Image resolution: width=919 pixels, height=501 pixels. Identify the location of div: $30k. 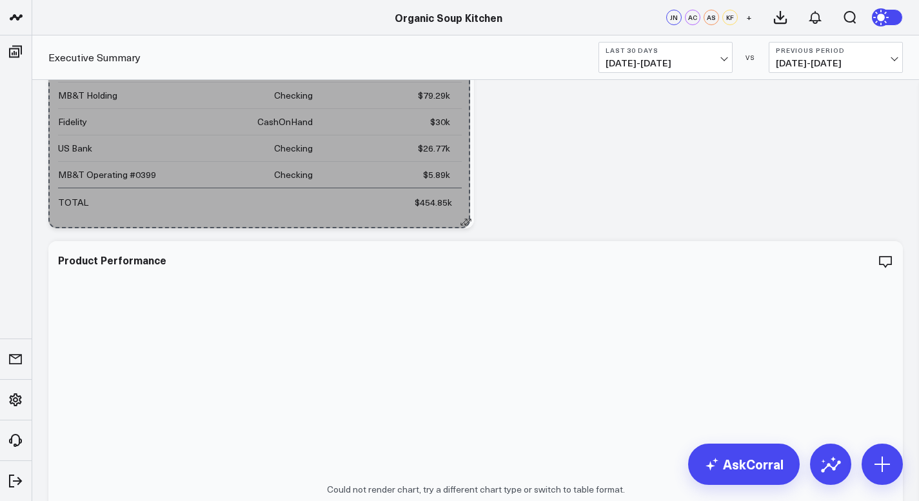
(440, 122).